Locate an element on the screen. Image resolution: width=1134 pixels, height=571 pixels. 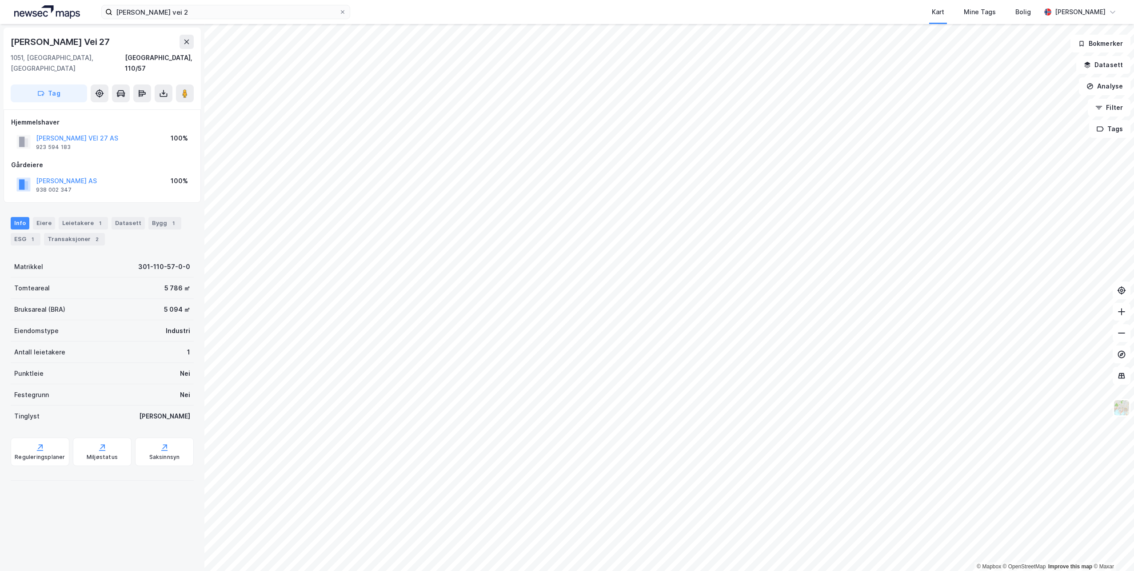
button: Analyse is located at coordinates (1105, 86).